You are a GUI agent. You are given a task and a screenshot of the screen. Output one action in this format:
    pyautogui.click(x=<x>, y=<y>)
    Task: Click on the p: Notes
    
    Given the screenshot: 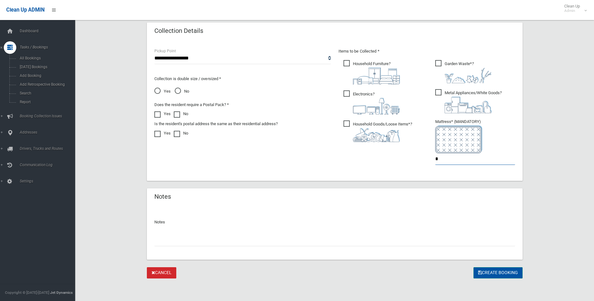 What is the action you would take?
    pyautogui.click(x=335, y=222)
    